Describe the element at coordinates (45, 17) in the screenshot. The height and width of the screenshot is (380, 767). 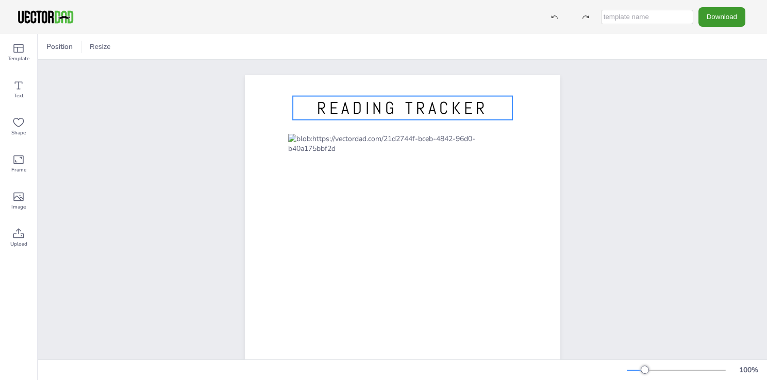
I see `img: VectorDad-1.png` at that location.